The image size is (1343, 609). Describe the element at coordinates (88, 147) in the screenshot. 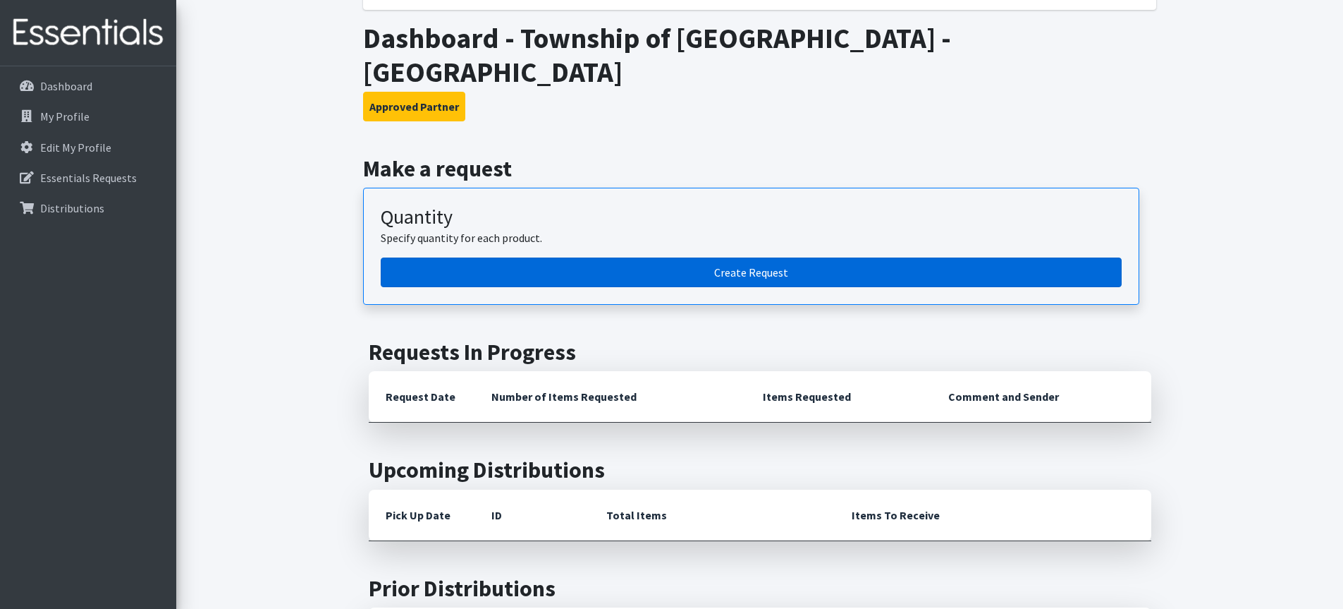

I see `a: Edit My Profile` at that location.